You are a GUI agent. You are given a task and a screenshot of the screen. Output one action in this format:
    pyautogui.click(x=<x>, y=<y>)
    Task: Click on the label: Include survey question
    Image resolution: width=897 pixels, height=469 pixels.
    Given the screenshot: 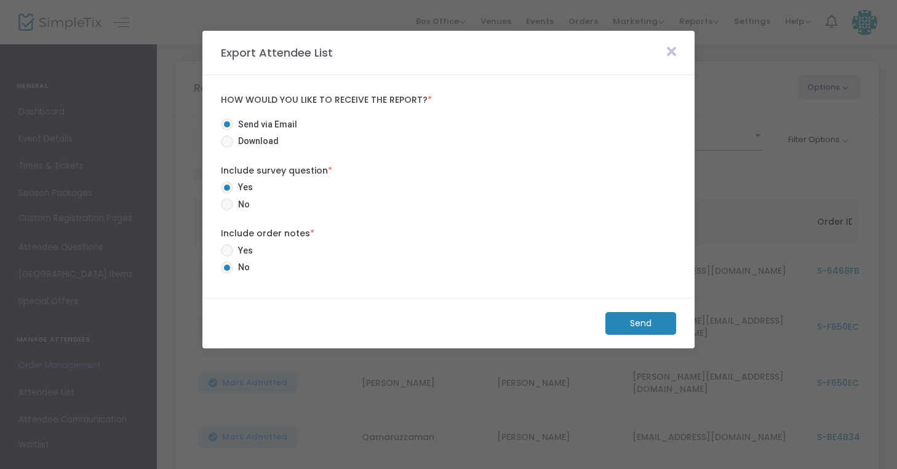 What is the action you would take?
    pyautogui.click(x=449, y=171)
    